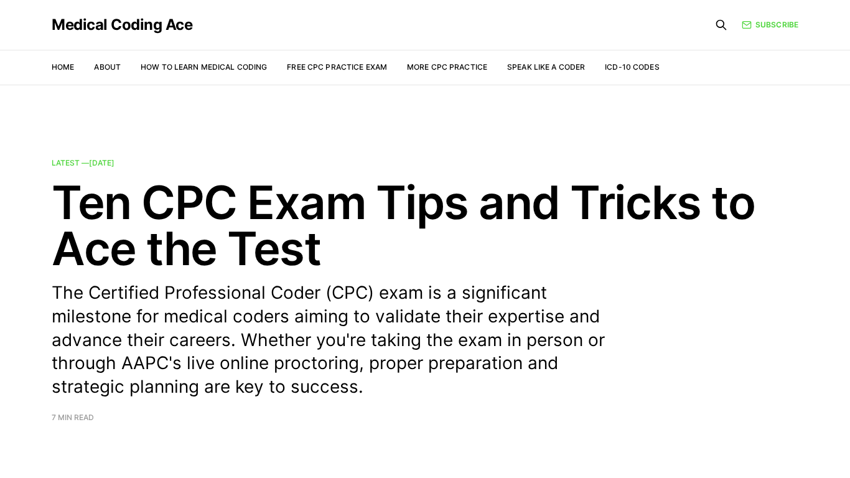 This screenshot has width=850, height=478. I want to click on a: Home, so click(63, 67).